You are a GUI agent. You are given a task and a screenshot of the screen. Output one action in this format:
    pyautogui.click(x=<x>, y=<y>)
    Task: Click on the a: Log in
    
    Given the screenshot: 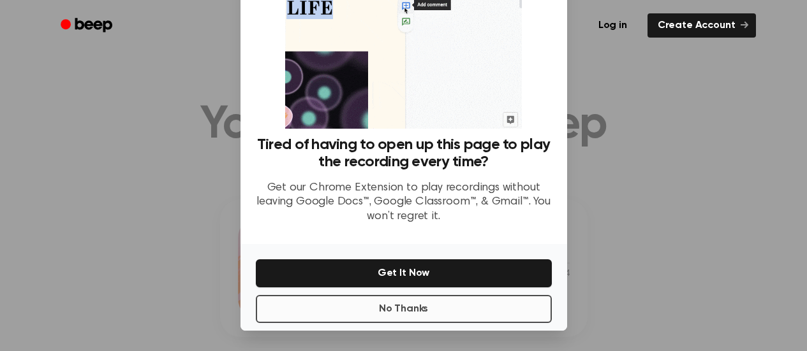 What is the action you would take?
    pyautogui.click(x=612, y=26)
    